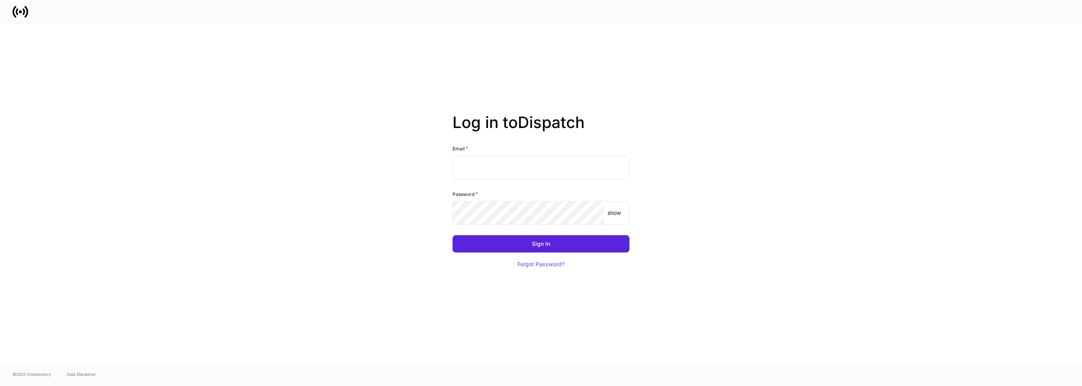 The width and height of the screenshot is (1082, 386). I want to click on p: show, so click(614, 213).